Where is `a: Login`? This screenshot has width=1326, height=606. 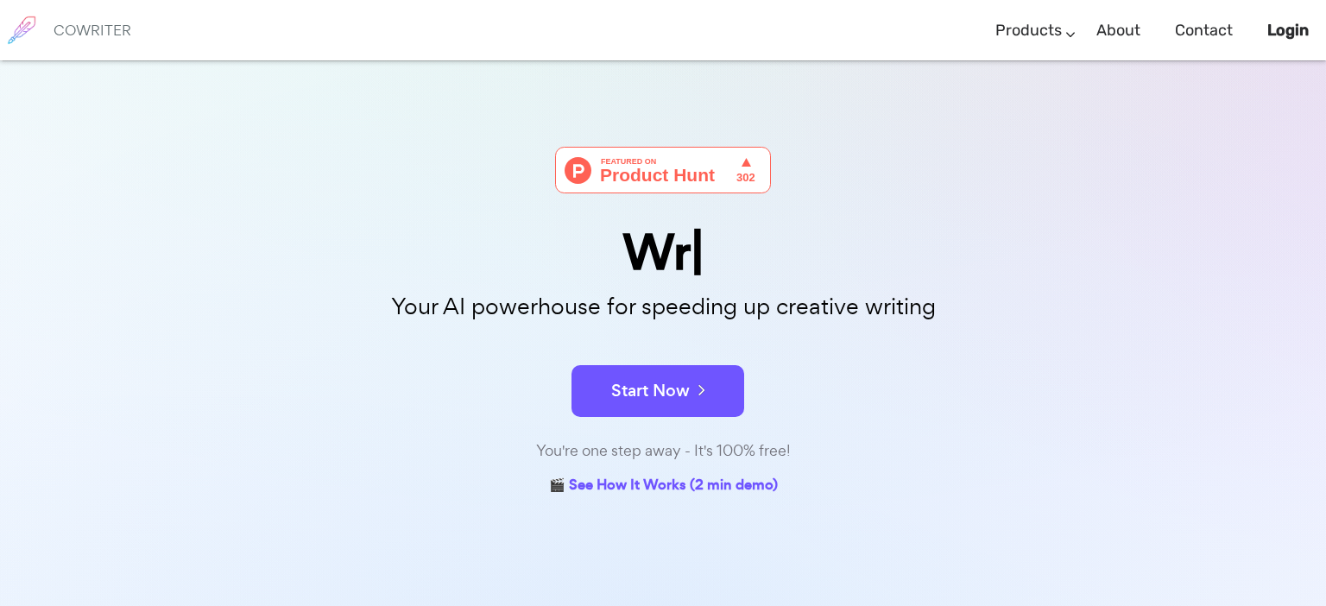 a: Login is located at coordinates (1288, 30).